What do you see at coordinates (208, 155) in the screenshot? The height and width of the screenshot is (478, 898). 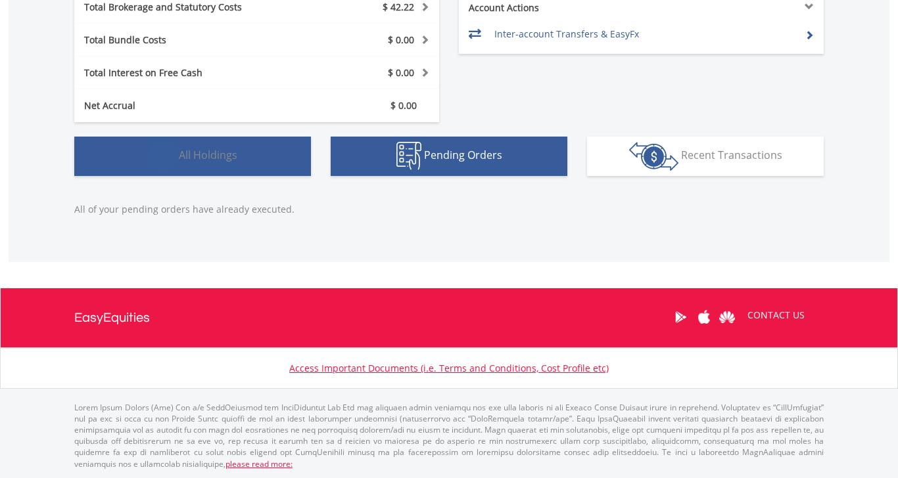 I see `span: All Holdings` at bounding box center [208, 155].